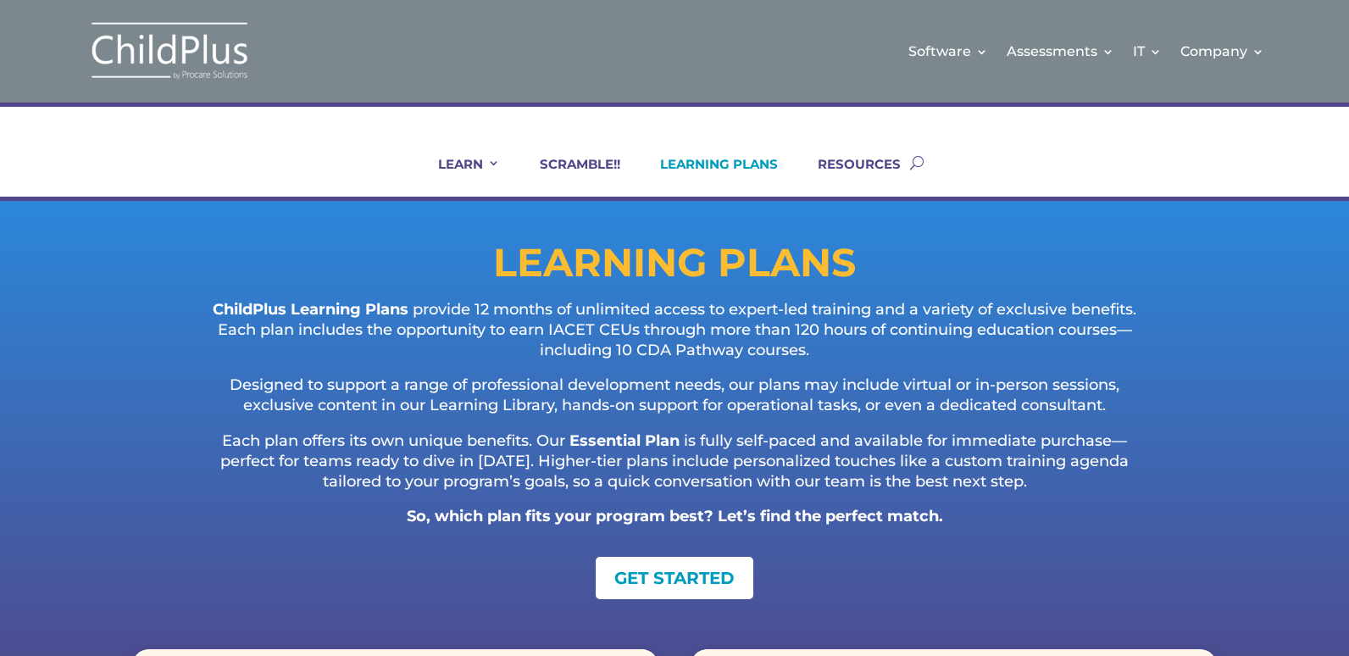 This screenshot has height=656, width=1349. What do you see at coordinates (675, 516) in the screenshot?
I see `strong: So, which plan fits your program best? Let’s find the perfect match.` at bounding box center [675, 516].